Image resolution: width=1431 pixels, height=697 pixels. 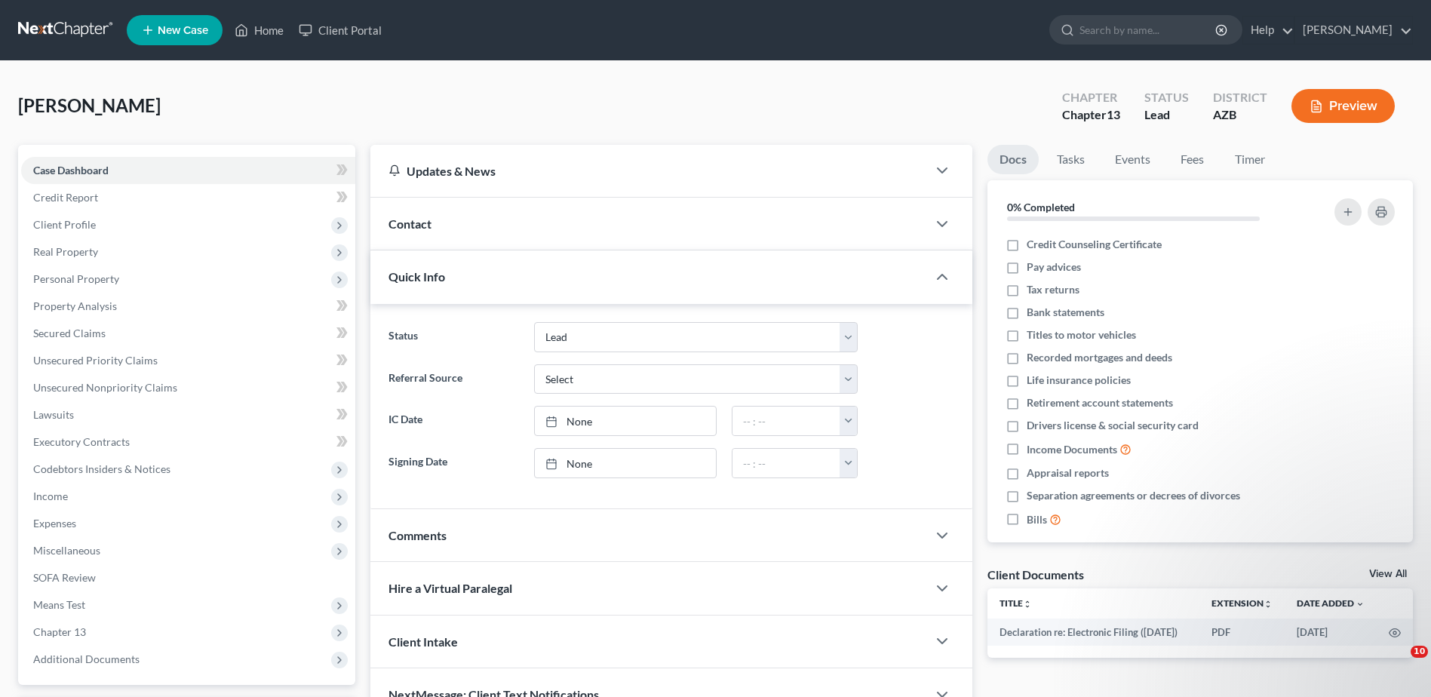 I want to click on a: Titleunfold_more, so click(x=1015, y=603).